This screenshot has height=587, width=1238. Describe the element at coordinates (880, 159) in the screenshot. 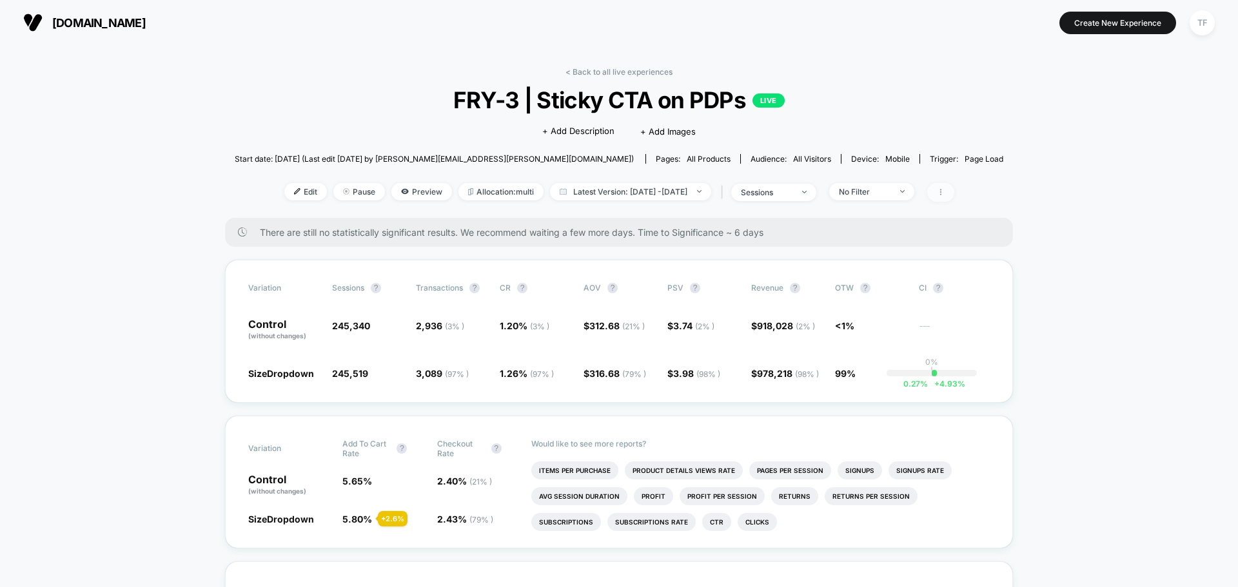

I see `span: Device:` at that location.